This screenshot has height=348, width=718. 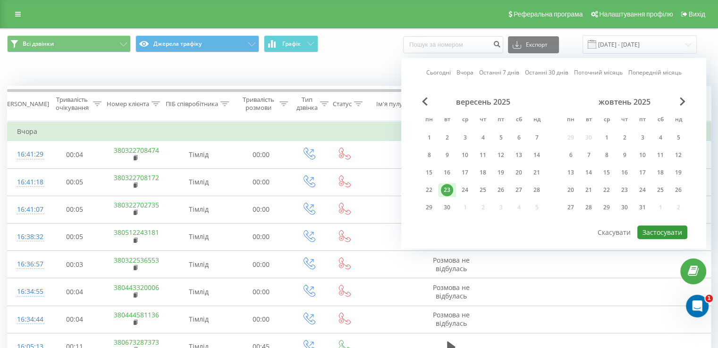 What do you see at coordinates (199, 265) in the screenshot?
I see `td: Тімлід` at bounding box center [199, 265].